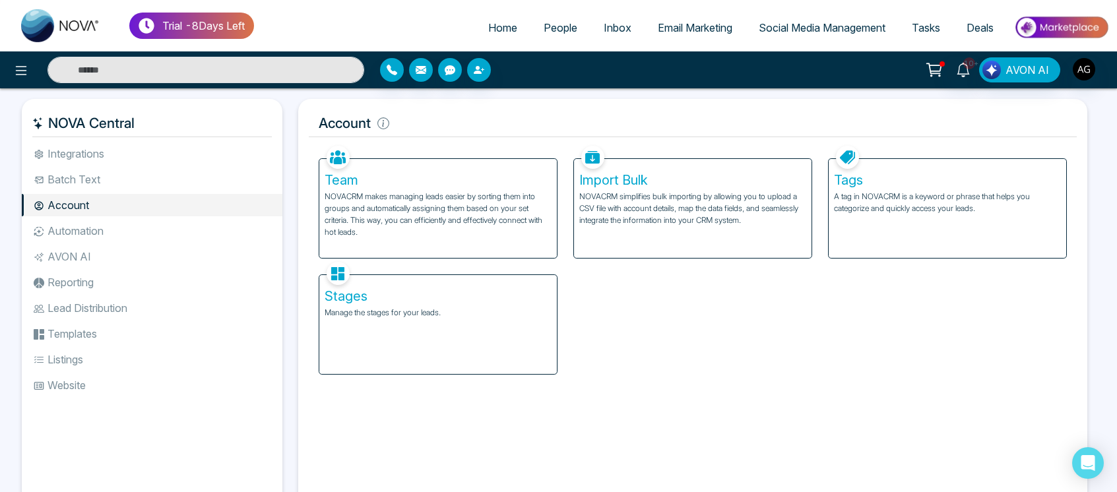  Describe the element at coordinates (693, 123) in the screenshot. I see `h5: Account` at that location.